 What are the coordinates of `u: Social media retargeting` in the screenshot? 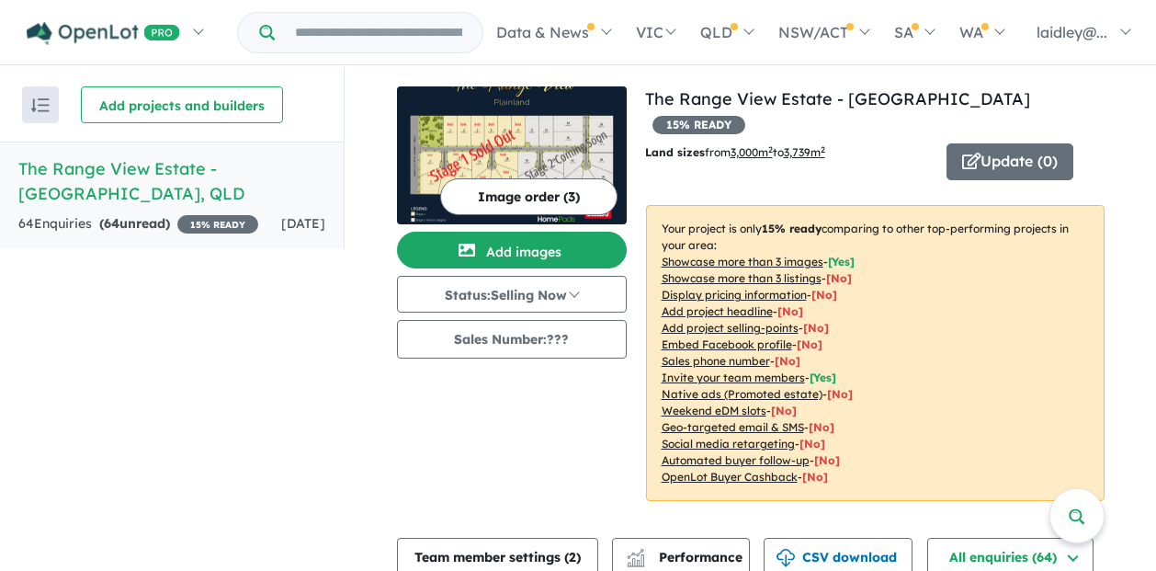 It's located at (728, 443).